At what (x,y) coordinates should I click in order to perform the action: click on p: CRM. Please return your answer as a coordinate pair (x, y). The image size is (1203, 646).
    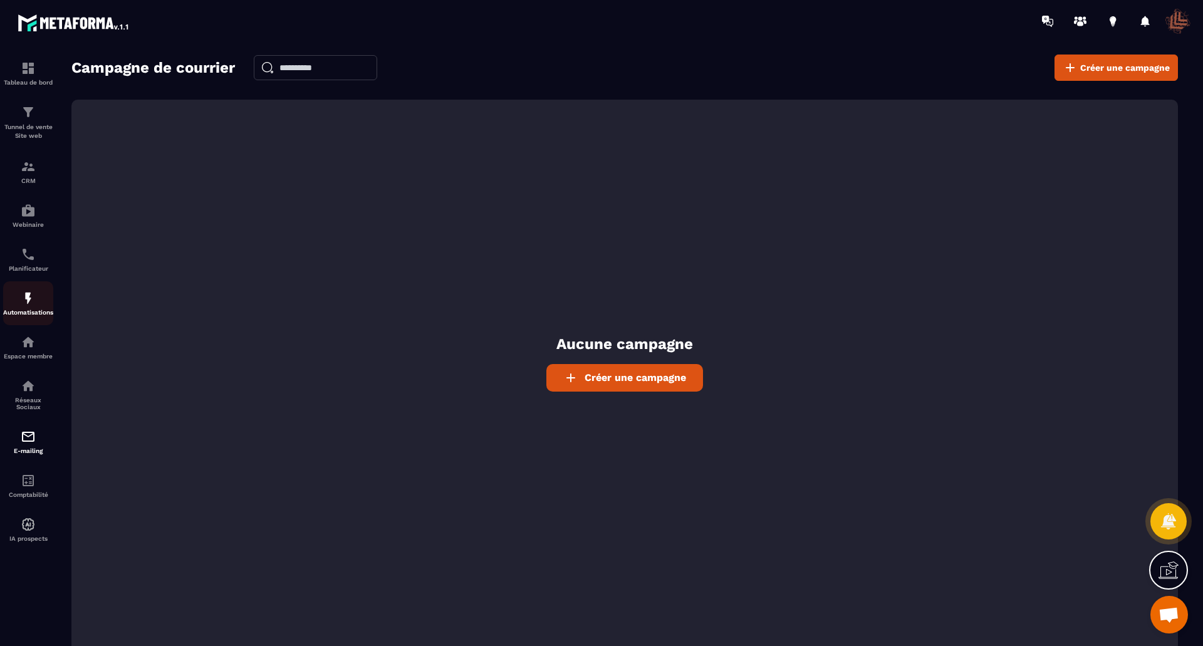
    Looking at the image, I should click on (28, 180).